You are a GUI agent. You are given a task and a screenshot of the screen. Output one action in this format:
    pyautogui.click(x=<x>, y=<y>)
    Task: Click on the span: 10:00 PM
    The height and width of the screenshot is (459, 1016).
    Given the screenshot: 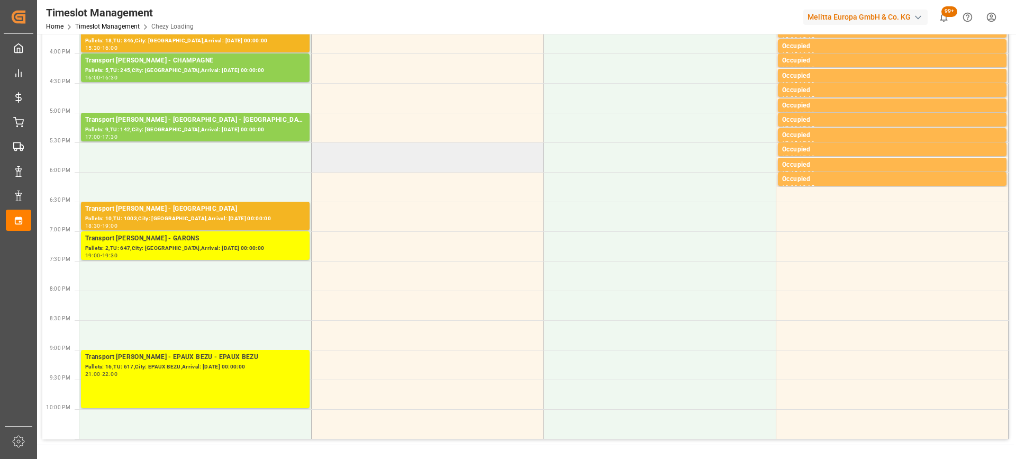 What is the action you would take?
    pyautogui.click(x=58, y=407)
    